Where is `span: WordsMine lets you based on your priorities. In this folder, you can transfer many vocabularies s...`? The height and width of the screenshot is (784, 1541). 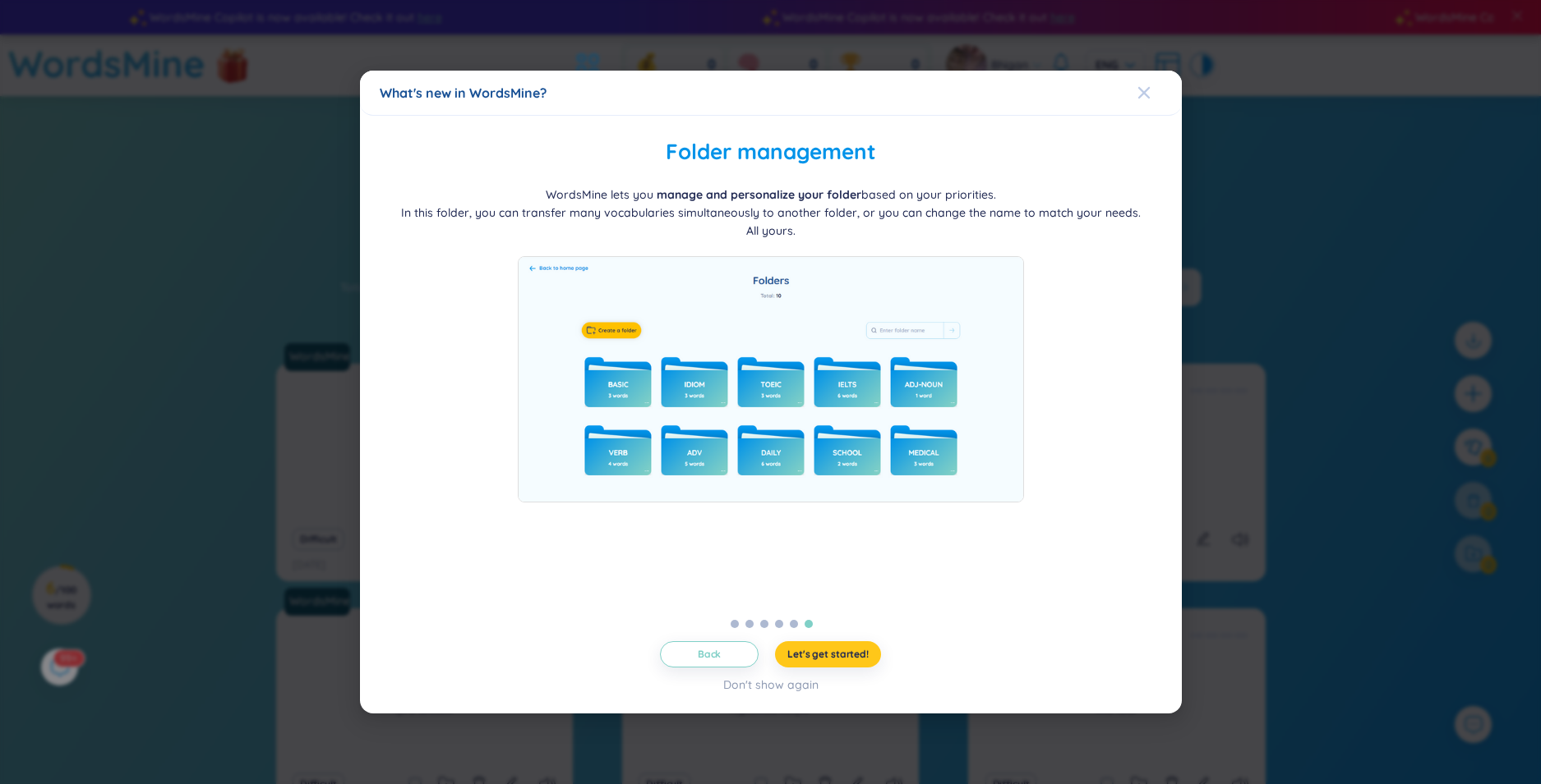 span: WordsMine lets you based on your priorities. In this folder, you can transfer many vocabularies s... is located at coordinates (770, 212).